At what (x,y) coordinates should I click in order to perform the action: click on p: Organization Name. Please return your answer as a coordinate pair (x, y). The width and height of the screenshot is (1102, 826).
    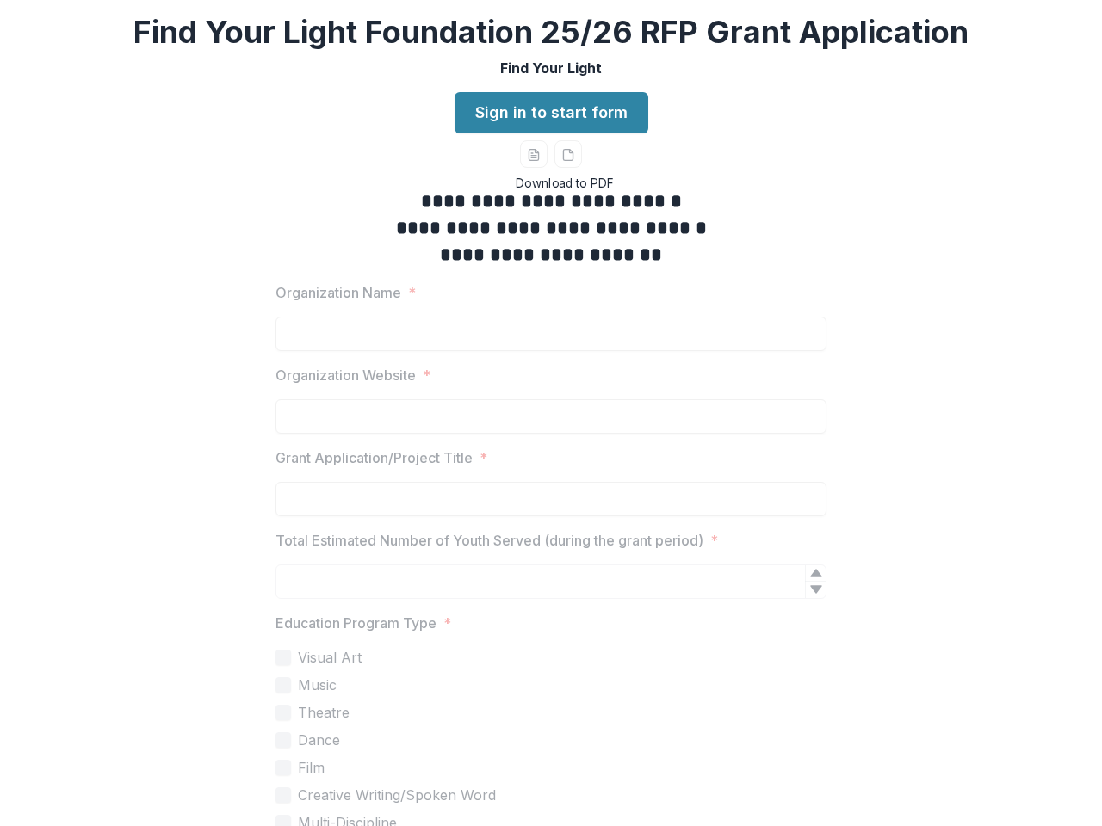
    Looking at the image, I should click on (338, 293).